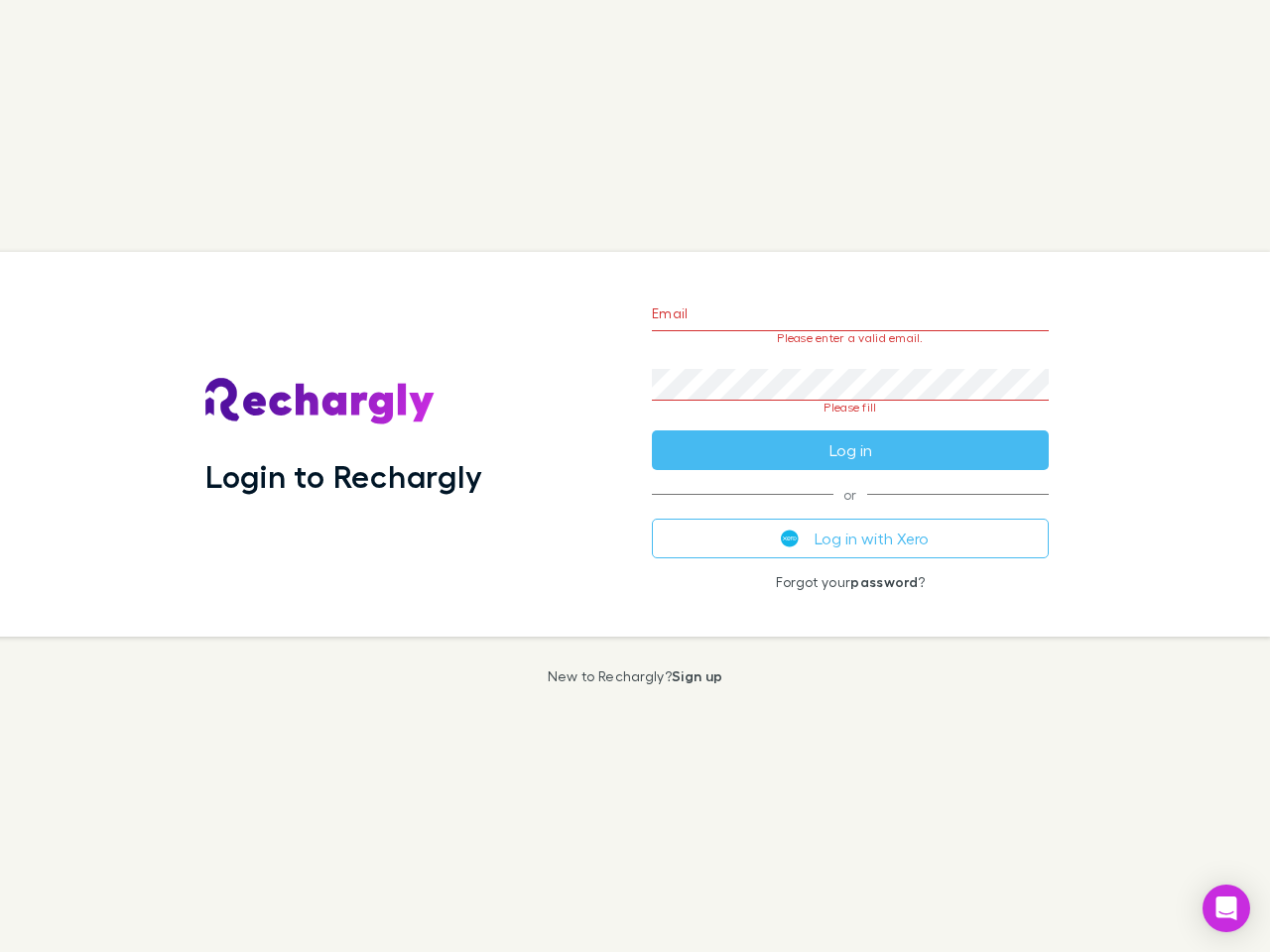 This screenshot has width=1270, height=952. What do you see at coordinates (850, 538) in the screenshot?
I see `button: Log in with Xero` at bounding box center [850, 538].